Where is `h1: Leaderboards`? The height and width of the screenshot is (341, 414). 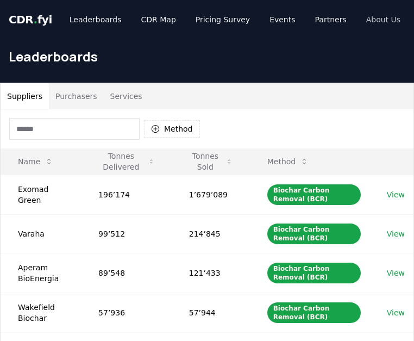 h1: Leaderboards is located at coordinates (207, 57).